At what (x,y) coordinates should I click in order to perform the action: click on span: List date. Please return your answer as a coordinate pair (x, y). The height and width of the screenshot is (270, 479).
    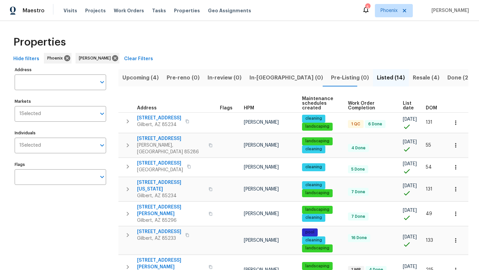
    Looking at the image, I should click on (409, 106).